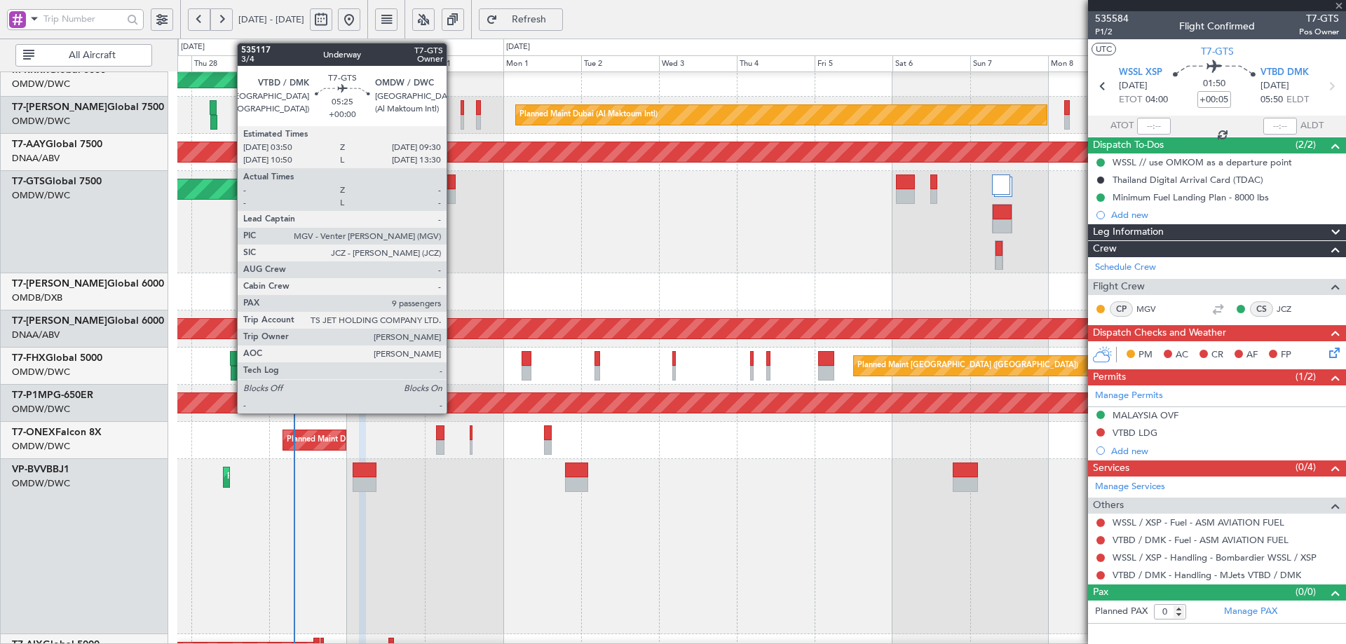 The height and width of the screenshot is (644, 1346). What do you see at coordinates (34, 433) in the screenshot?
I see `span: T7-ONEX` at bounding box center [34, 433].